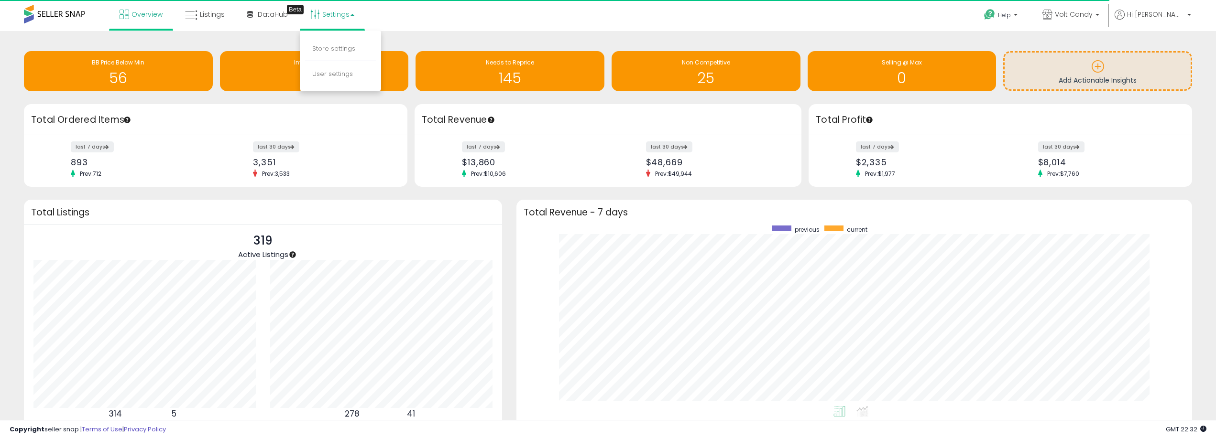 This screenshot has width=1216, height=439. I want to click on span: Prev: $7,760, so click(1063, 174).